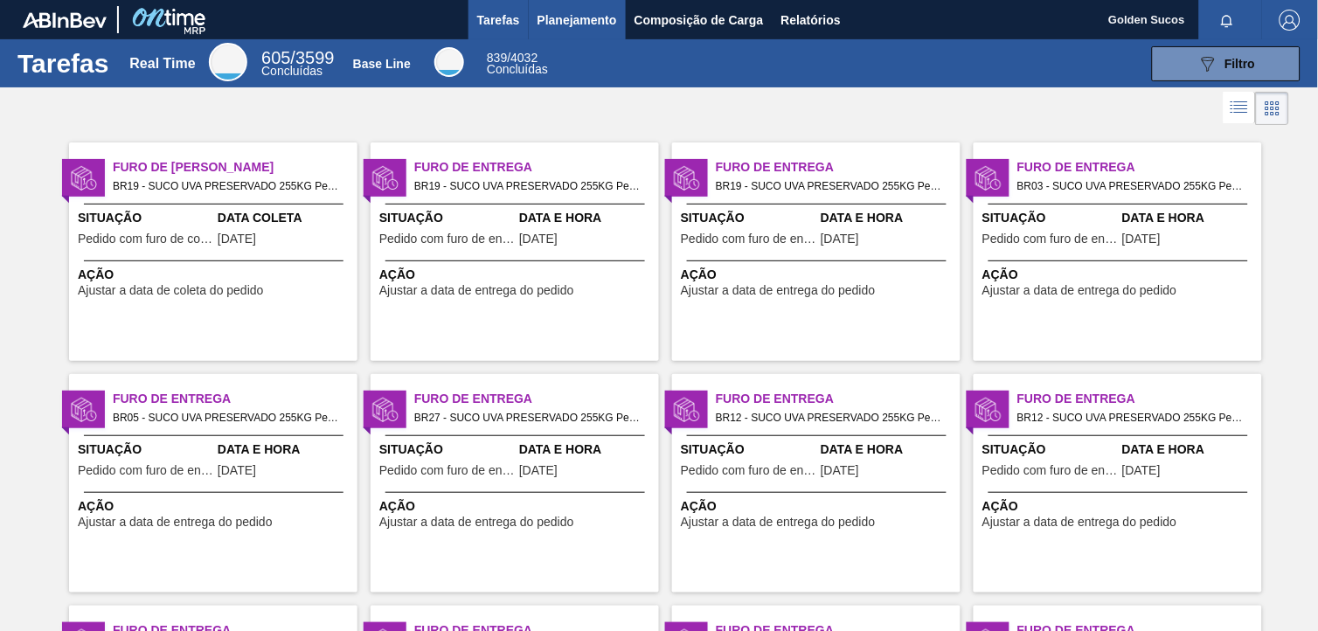 This screenshot has width=1318, height=631. I want to click on span: 17/09/2025,, so click(237, 470).